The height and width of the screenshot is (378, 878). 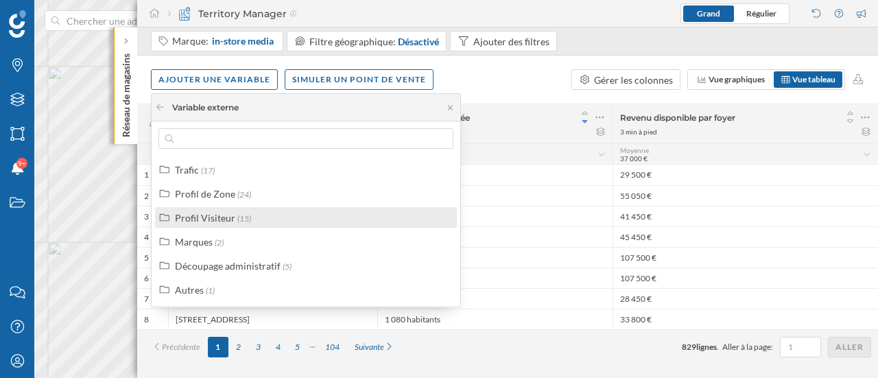 What do you see at coordinates (761, 13) in the screenshot?
I see `span: Régulier` at bounding box center [761, 13].